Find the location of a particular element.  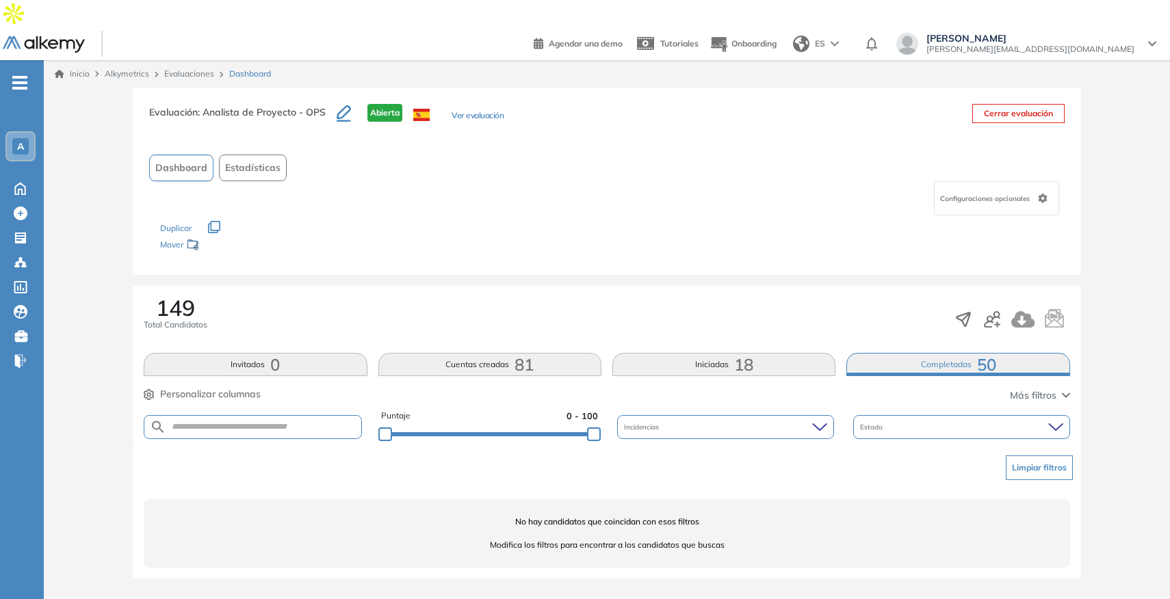

button: Ver evaluación is located at coordinates (477, 116).